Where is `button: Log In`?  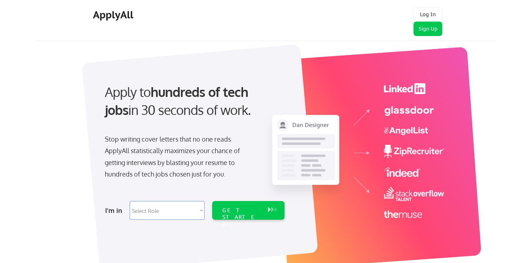 button: Log In is located at coordinates (428, 14).